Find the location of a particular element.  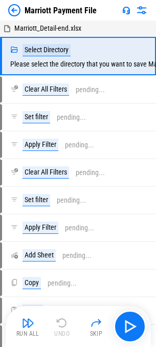

img: Run All is located at coordinates (28, 323).